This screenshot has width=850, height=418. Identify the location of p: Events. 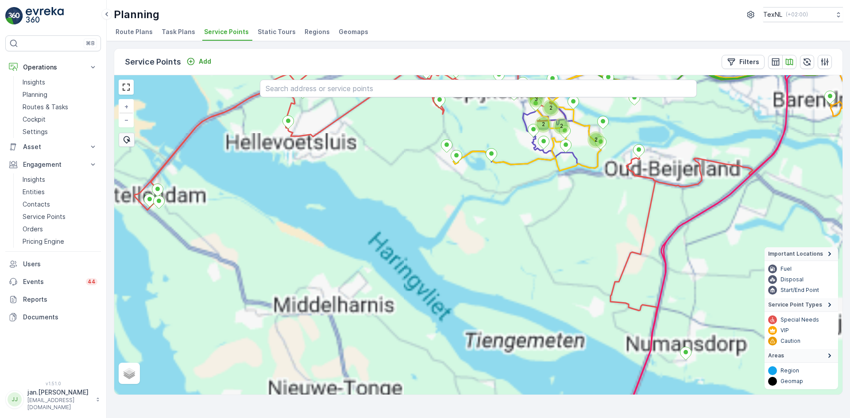
(52, 282).